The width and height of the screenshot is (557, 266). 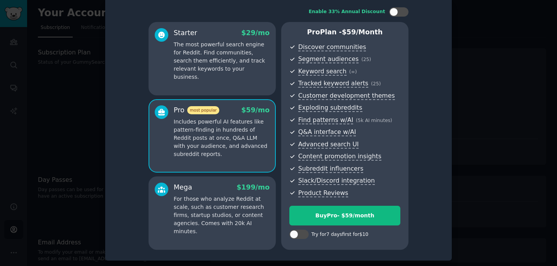 I want to click on span: most popular, so click(x=203, y=110).